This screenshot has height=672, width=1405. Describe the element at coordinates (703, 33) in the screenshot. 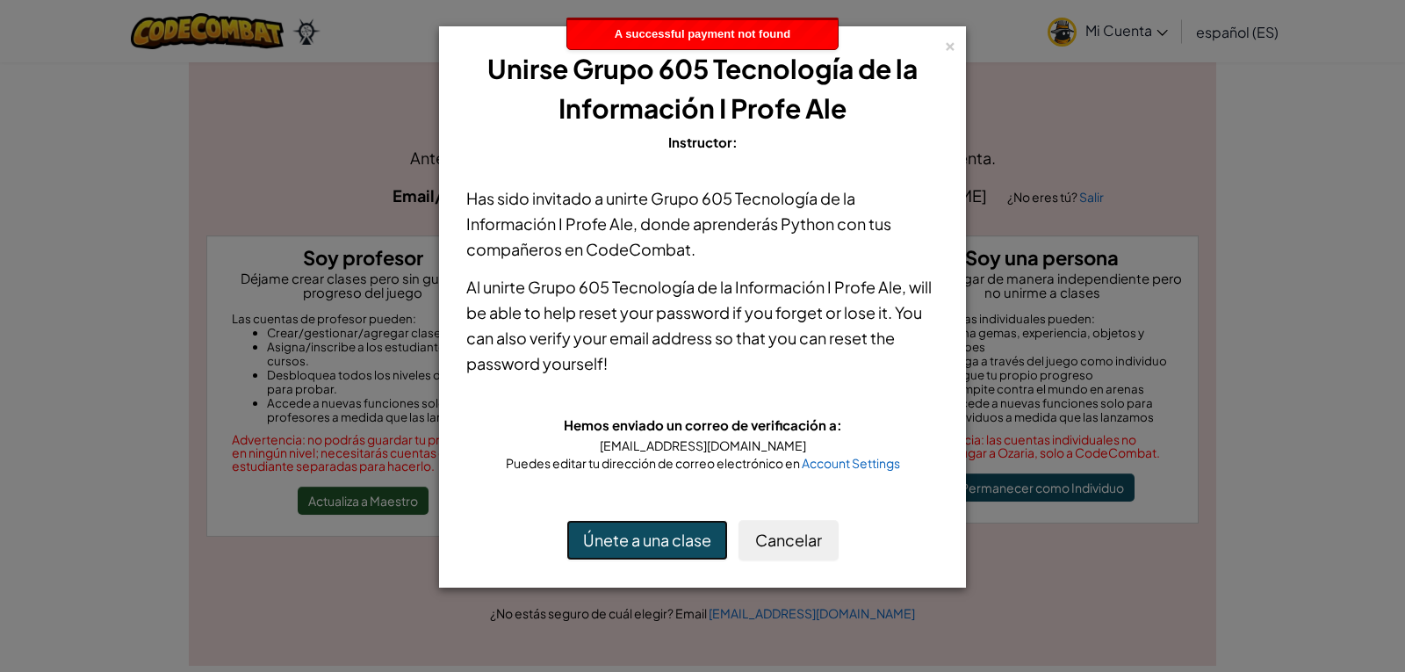

I see `span: A successful payment not found` at that location.